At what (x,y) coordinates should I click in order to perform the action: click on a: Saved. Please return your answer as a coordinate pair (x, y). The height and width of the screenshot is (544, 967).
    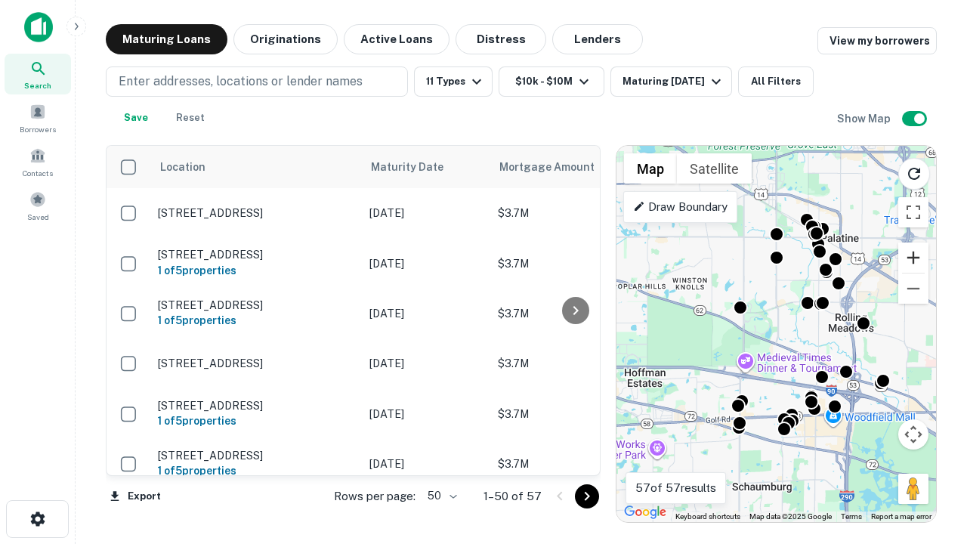
    Looking at the image, I should click on (38, 205).